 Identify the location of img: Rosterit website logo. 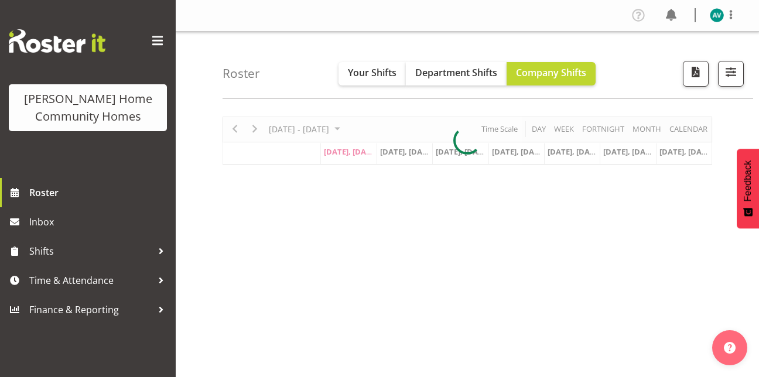
(57, 41).